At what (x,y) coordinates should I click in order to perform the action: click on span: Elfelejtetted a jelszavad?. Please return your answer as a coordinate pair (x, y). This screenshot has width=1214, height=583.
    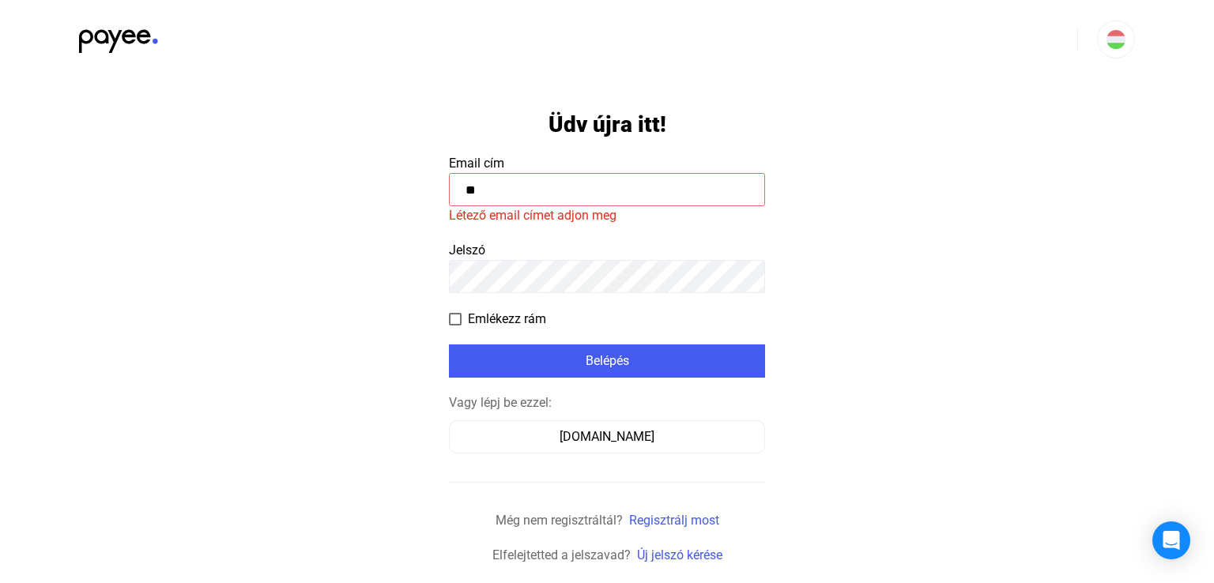
    Looking at the image, I should click on (561, 555).